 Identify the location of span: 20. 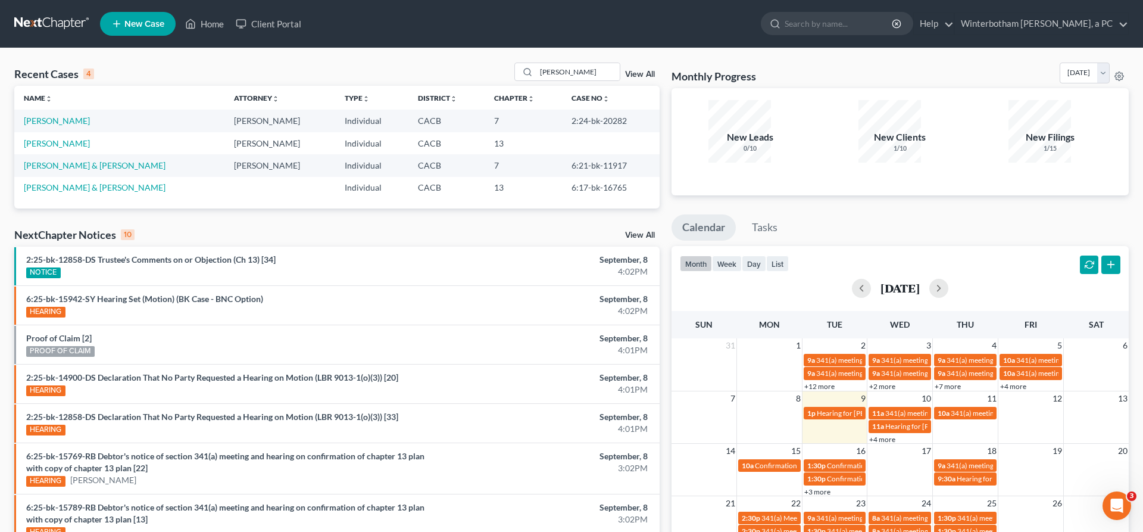
(1123, 451).